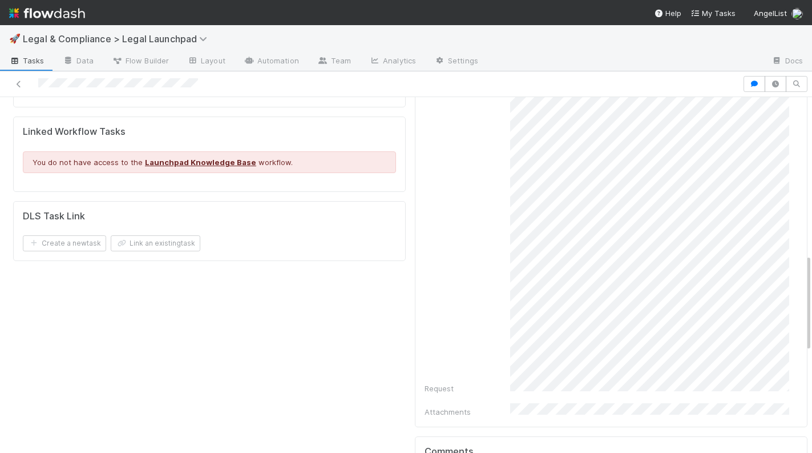 This screenshot has width=812, height=453. Describe the element at coordinates (118, 39) in the screenshot. I see `span: Legal & Compliance > Legal Launchpad` at that location.